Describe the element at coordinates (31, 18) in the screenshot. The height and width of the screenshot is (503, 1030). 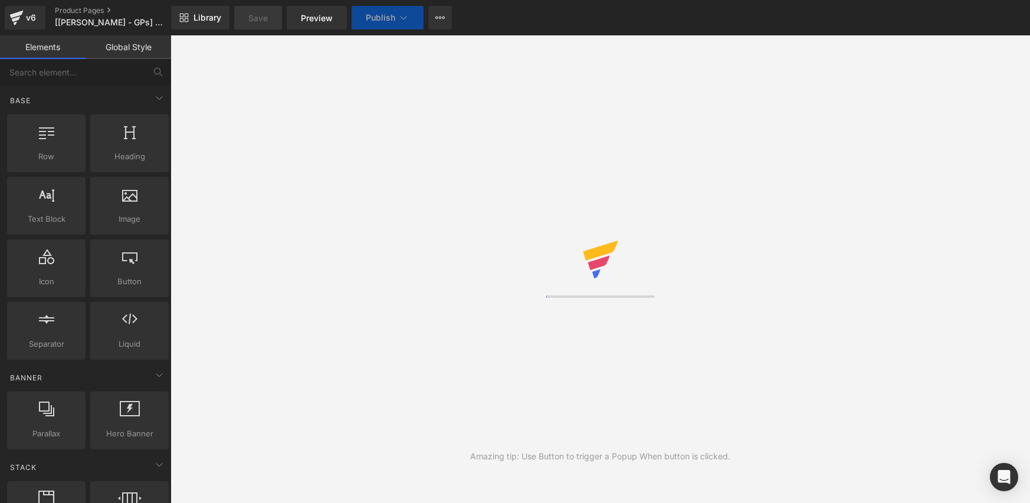
I see `div: v6` at that location.